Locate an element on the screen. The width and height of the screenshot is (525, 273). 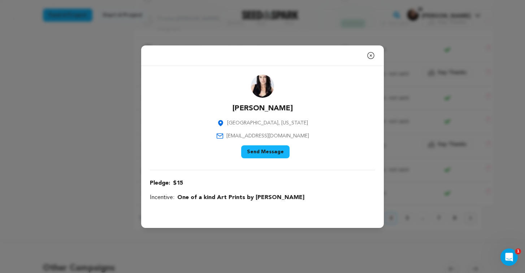
span: Pledge: is located at coordinates (160, 183).